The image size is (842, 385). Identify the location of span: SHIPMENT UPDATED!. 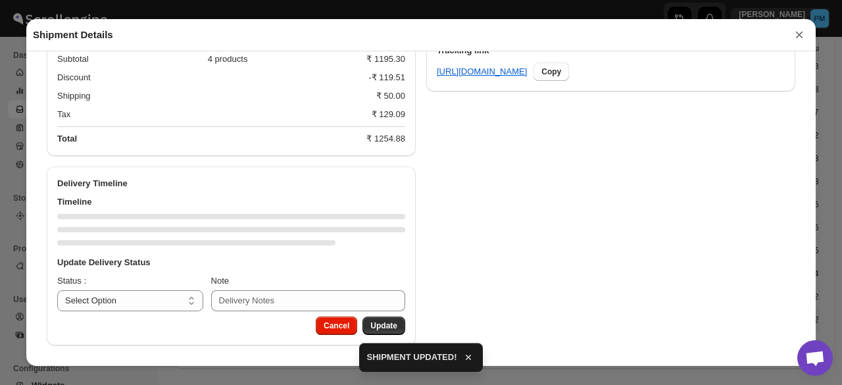
(412, 357).